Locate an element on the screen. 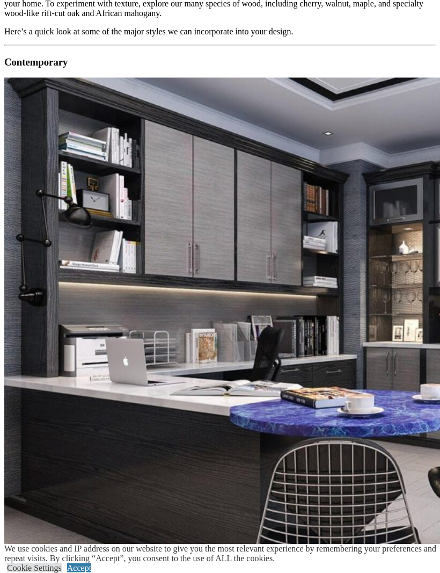 The width and height of the screenshot is (440, 573). h3: Contemporary is located at coordinates (220, 62).